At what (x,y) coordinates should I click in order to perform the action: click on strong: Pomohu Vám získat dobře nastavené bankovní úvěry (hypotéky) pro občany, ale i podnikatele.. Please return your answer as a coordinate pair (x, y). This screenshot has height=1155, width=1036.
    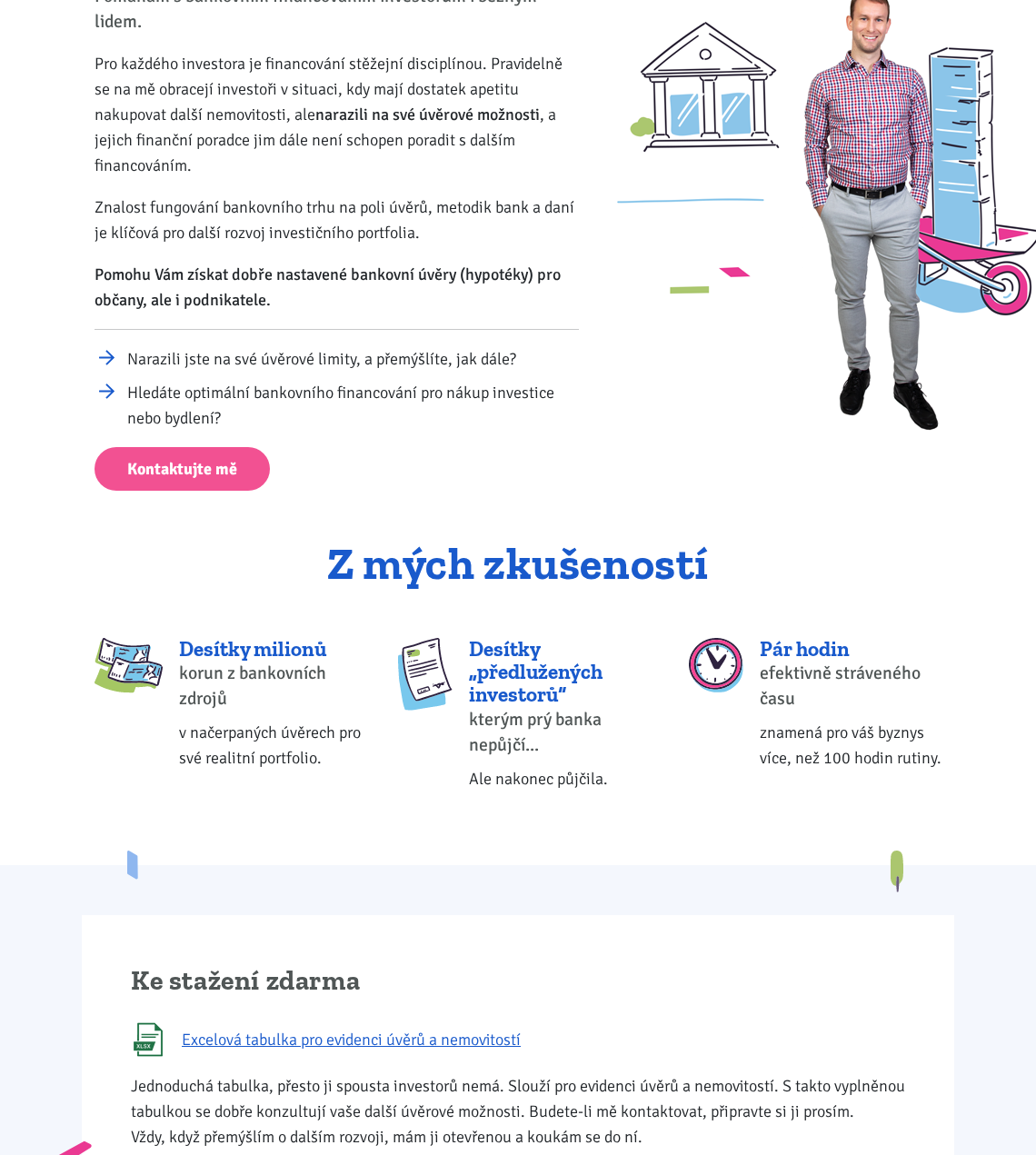
    Looking at the image, I should click on (327, 287).